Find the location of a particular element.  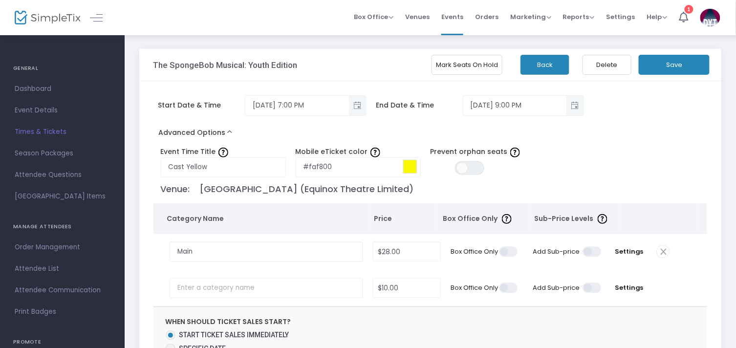

span: Price is located at coordinates (404, 218).